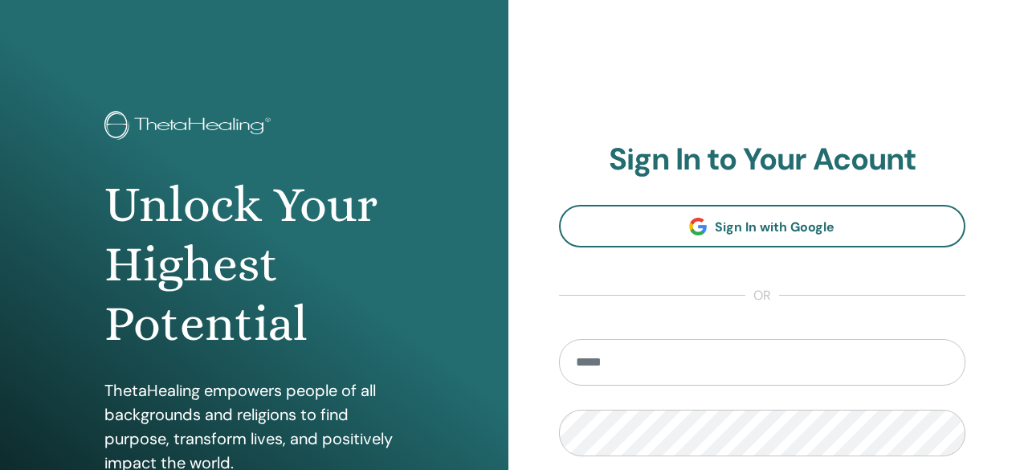 The height and width of the screenshot is (470, 1016). I want to click on a: Sign In with Google, so click(762, 226).